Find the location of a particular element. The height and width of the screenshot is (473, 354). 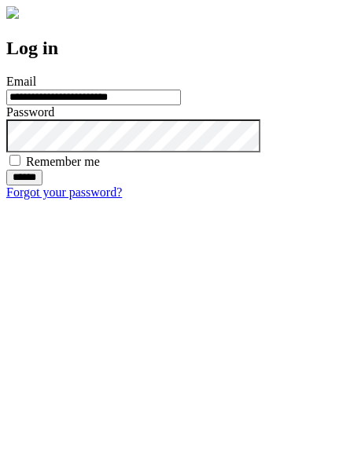

label: Email is located at coordinates (21, 81).